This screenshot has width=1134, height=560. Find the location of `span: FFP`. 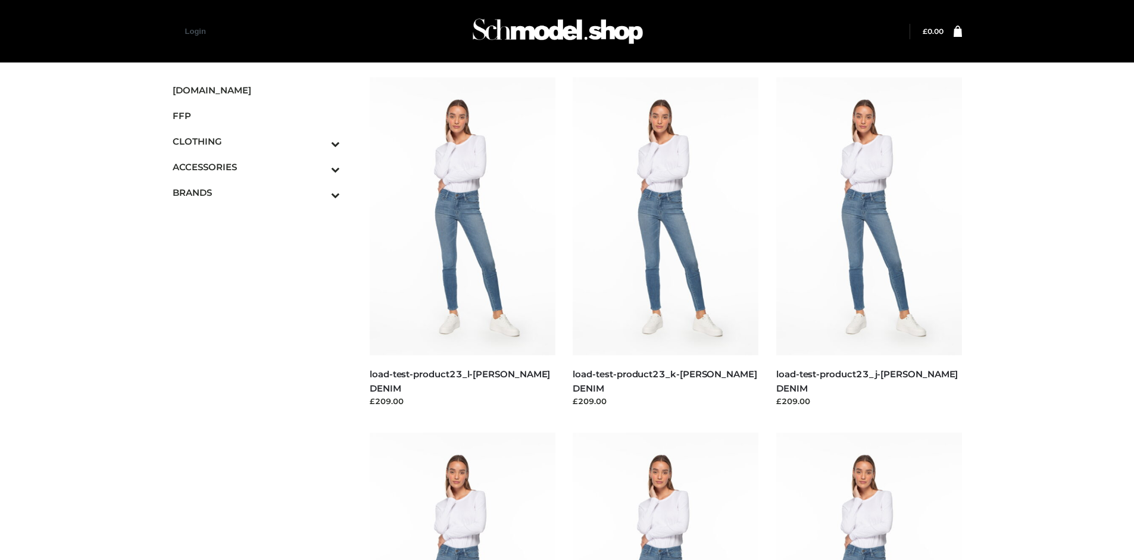

span: FFP is located at coordinates (257, 115).